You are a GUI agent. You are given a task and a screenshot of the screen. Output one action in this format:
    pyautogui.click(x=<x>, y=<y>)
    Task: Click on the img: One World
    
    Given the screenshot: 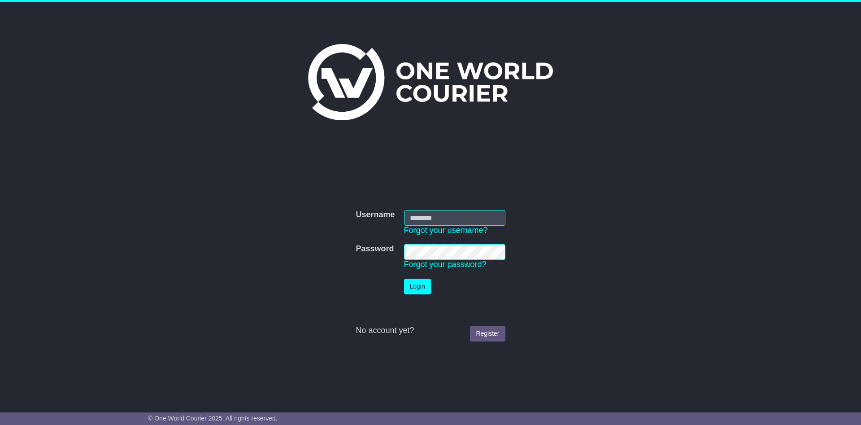 What is the action you would take?
    pyautogui.click(x=431, y=82)
    